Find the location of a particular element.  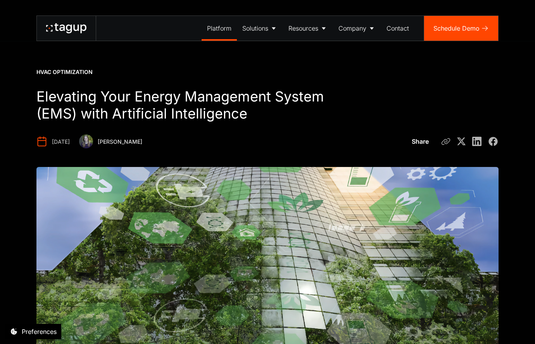

div: Share is located at coordinates (420, 141).